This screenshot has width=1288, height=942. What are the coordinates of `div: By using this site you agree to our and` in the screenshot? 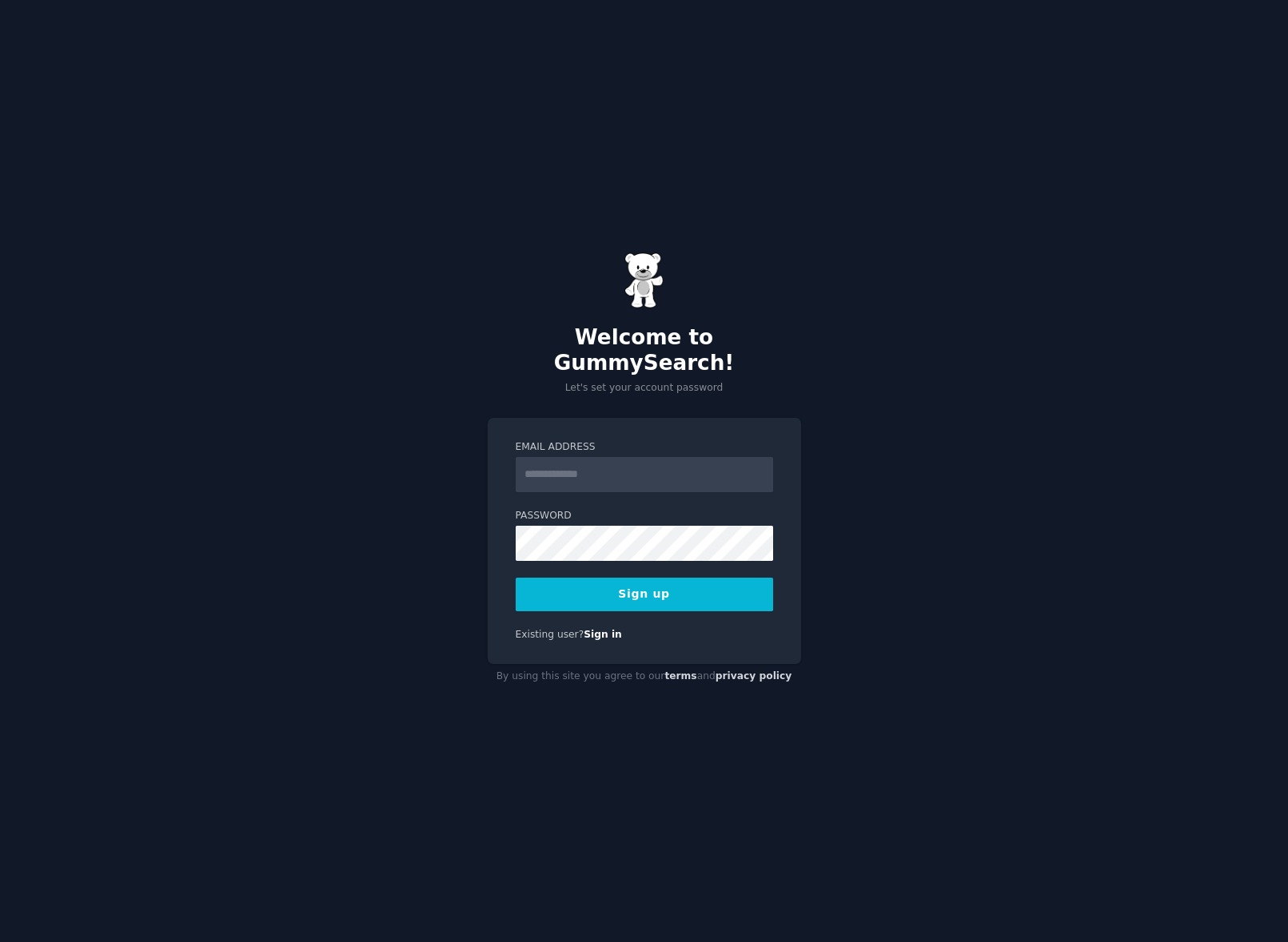 It's located at (644, 677).